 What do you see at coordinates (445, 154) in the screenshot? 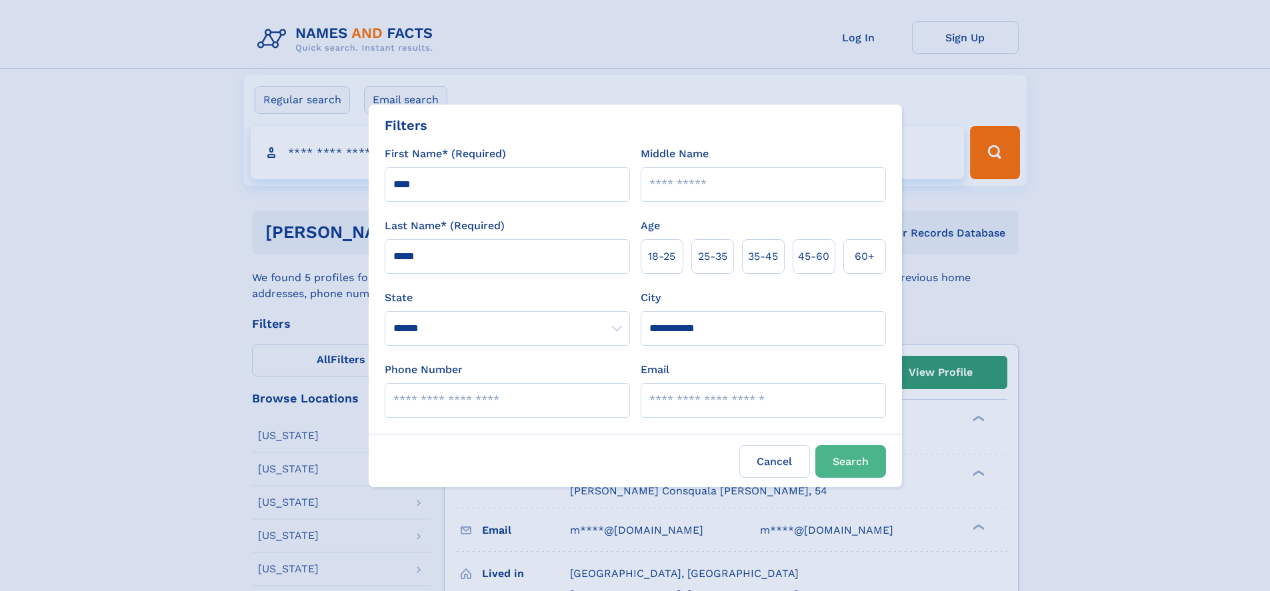
I see `label: First Name* (Required)` at bounding box center [445, 154].